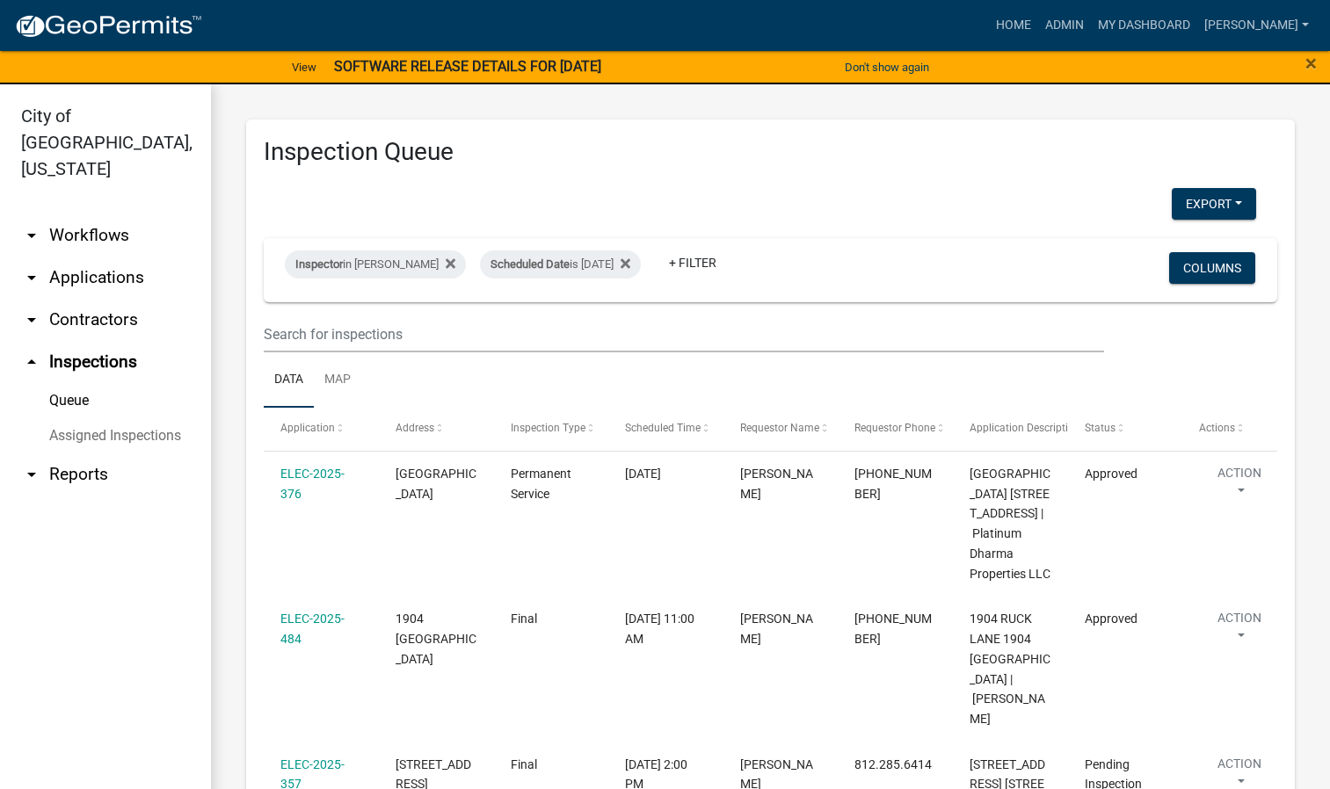  I want to click on datatable-header-cell: Actions, so click(1239, 429).